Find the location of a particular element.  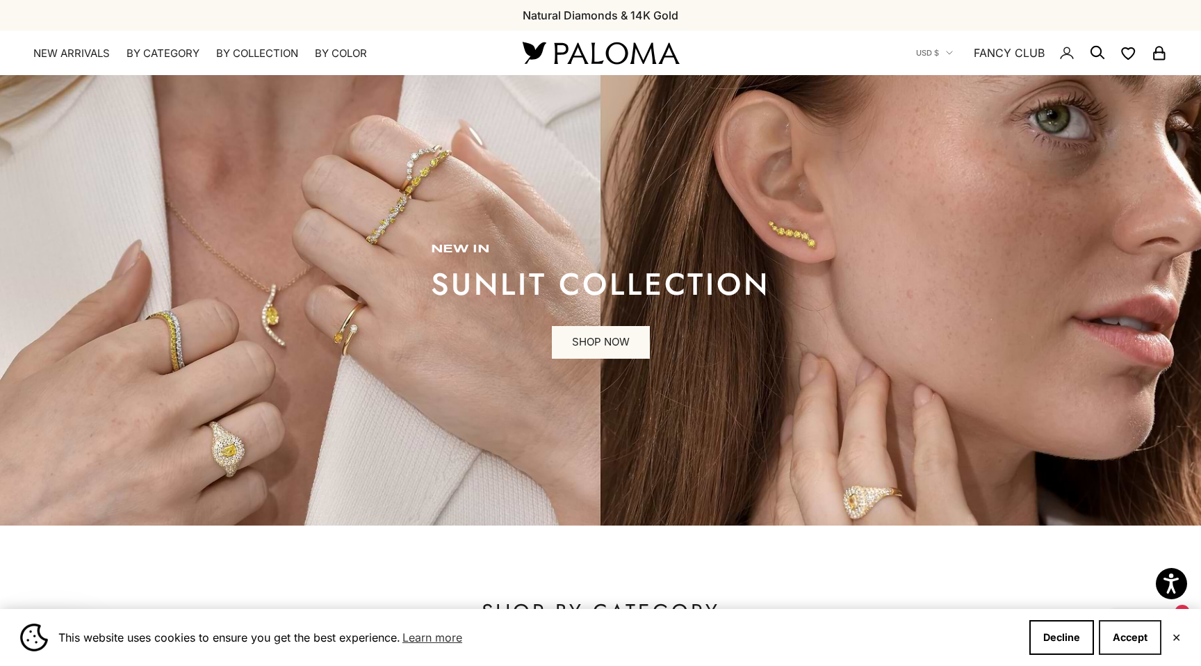

button: Decline is located at coordinates (1061, 637).